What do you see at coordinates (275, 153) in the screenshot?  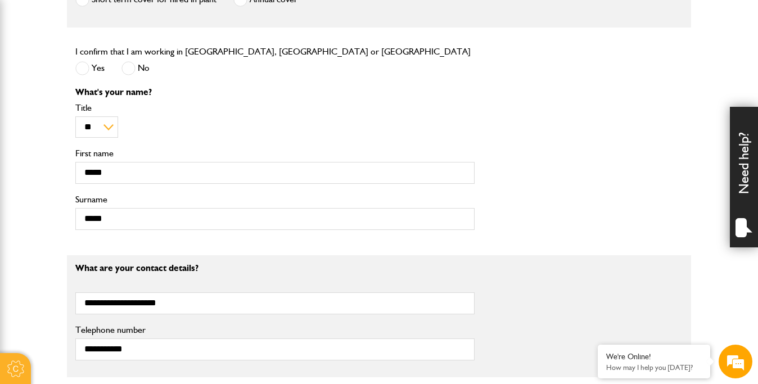 I see `label: First name` at bounding box center [275, 153].